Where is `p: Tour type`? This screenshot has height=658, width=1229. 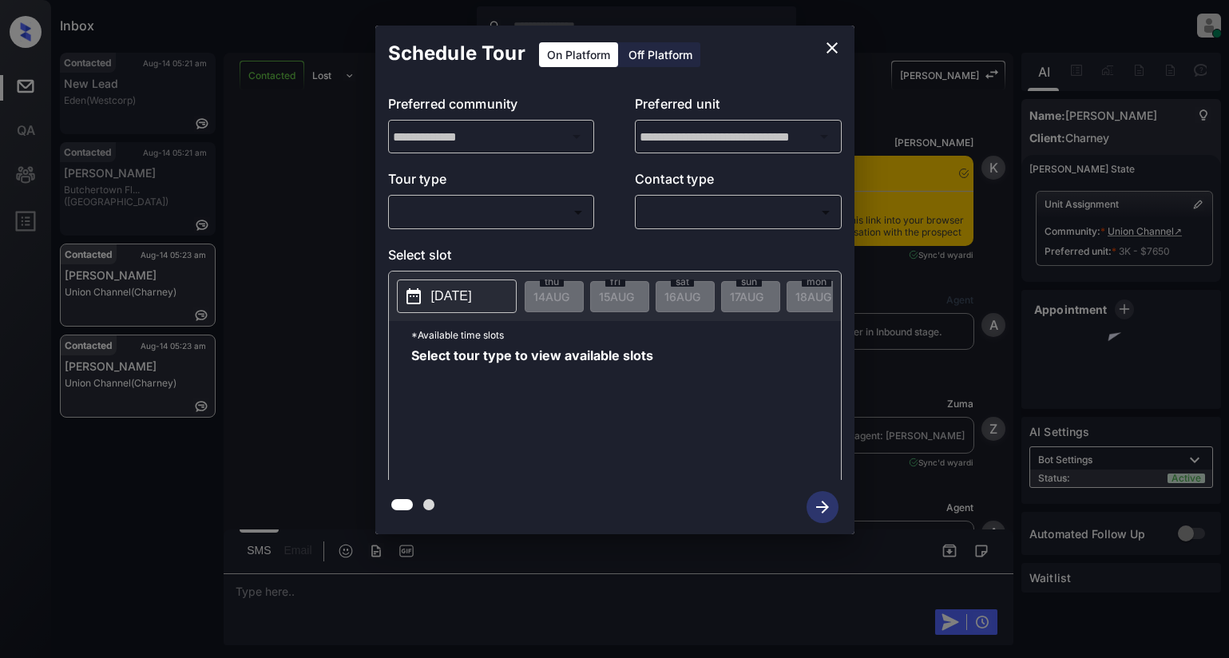 p: Tour type is located at coordinates (491, 182).